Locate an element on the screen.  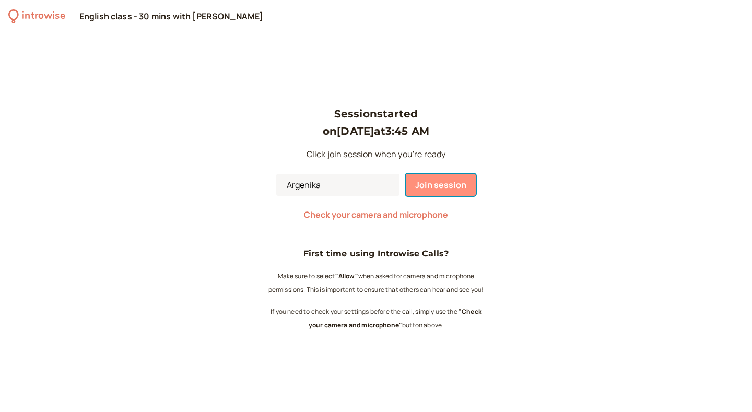
input: Your Name is located at coordinates (338, 185).